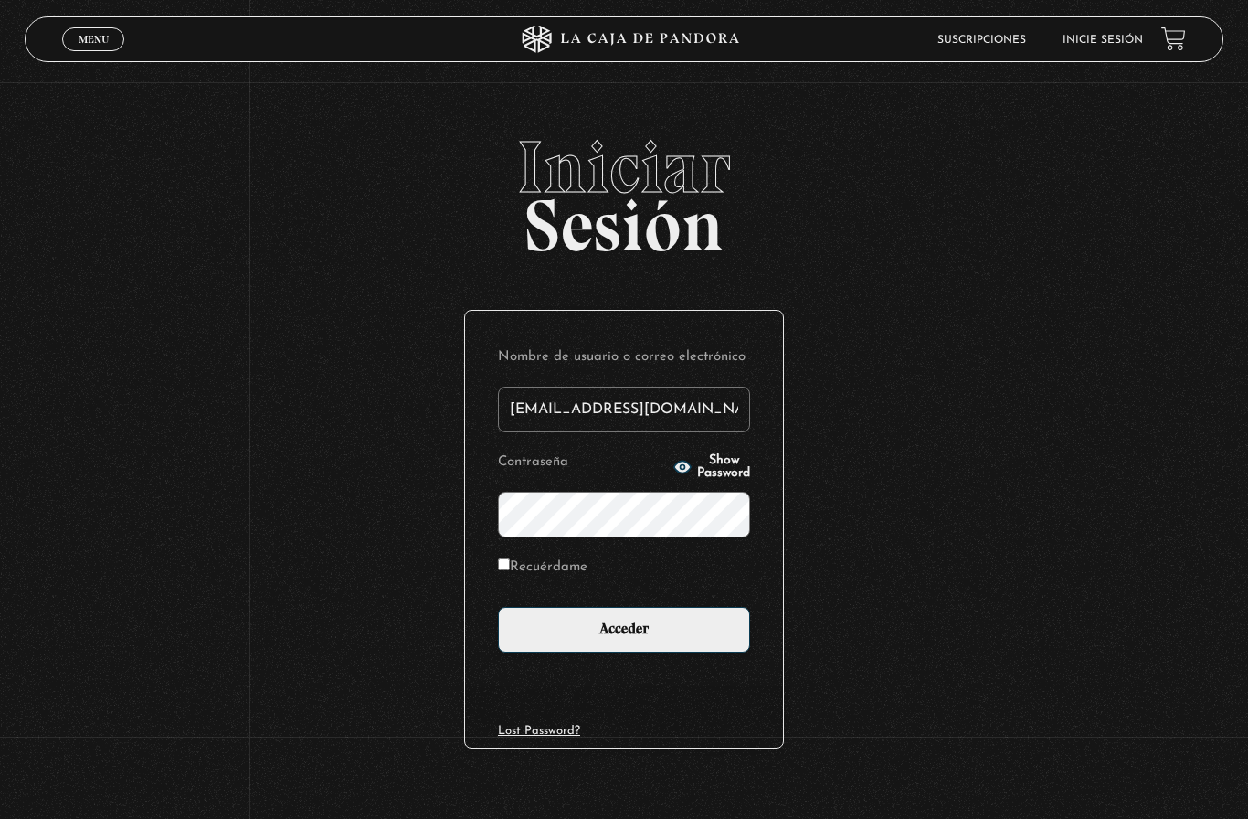 Image resolution: width=1248 pixels, height=819 pixels. What do you see at coordinates (1103, 40) in the screenshot?
I see `a: Inicie sesión` at bounding box center [1103, 40].